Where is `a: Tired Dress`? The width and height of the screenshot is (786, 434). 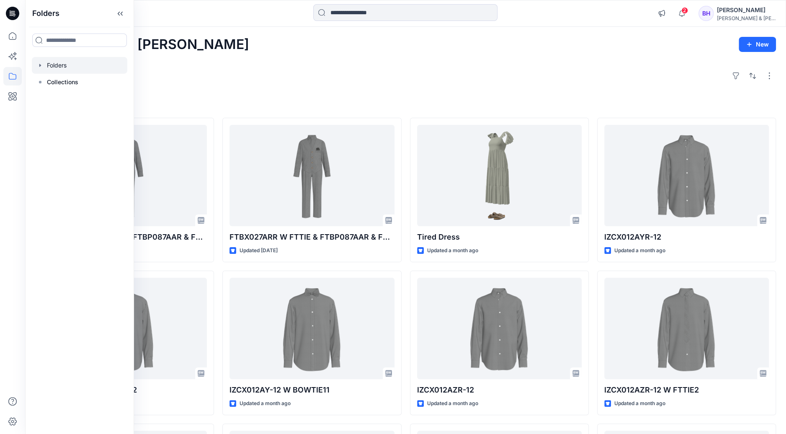
a: Tired Dress is located at coordinates (499, 175).